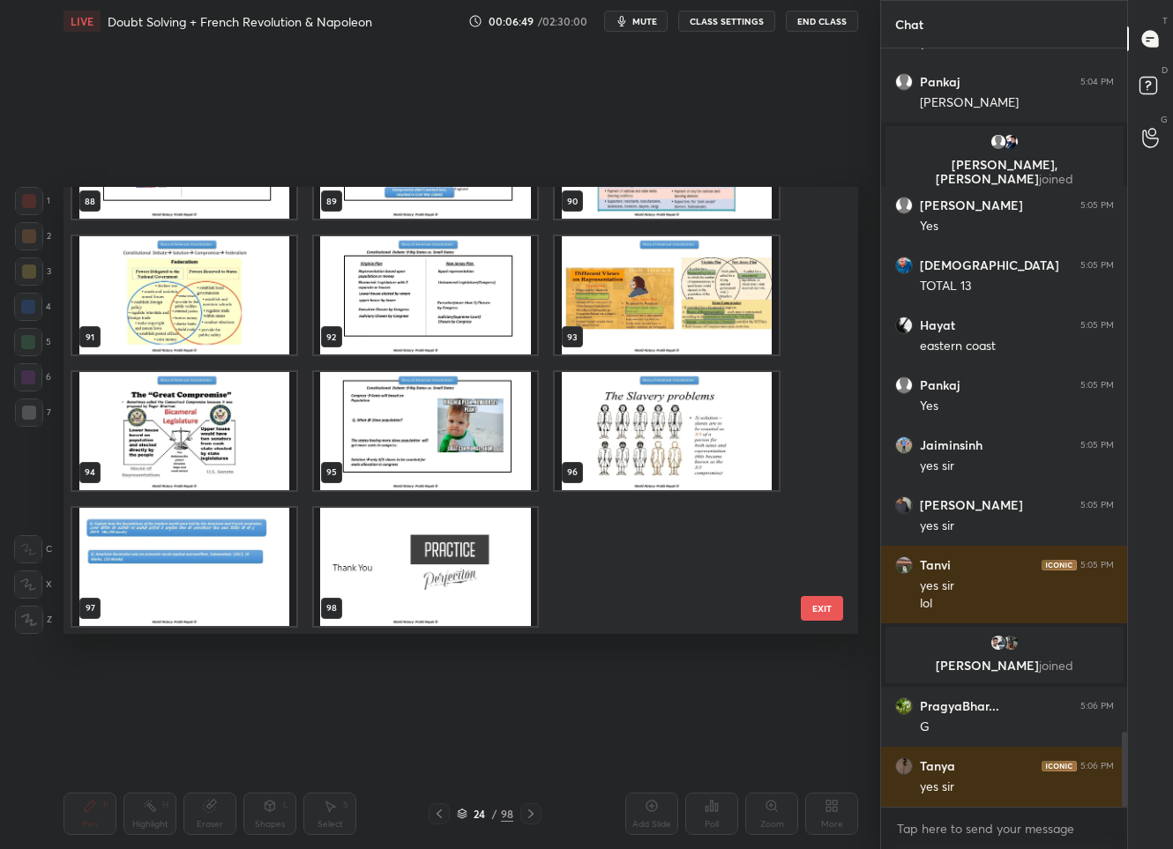  Describe the element at coordinates (1164, 70) in the screenshot. I see `p: D` at that location.